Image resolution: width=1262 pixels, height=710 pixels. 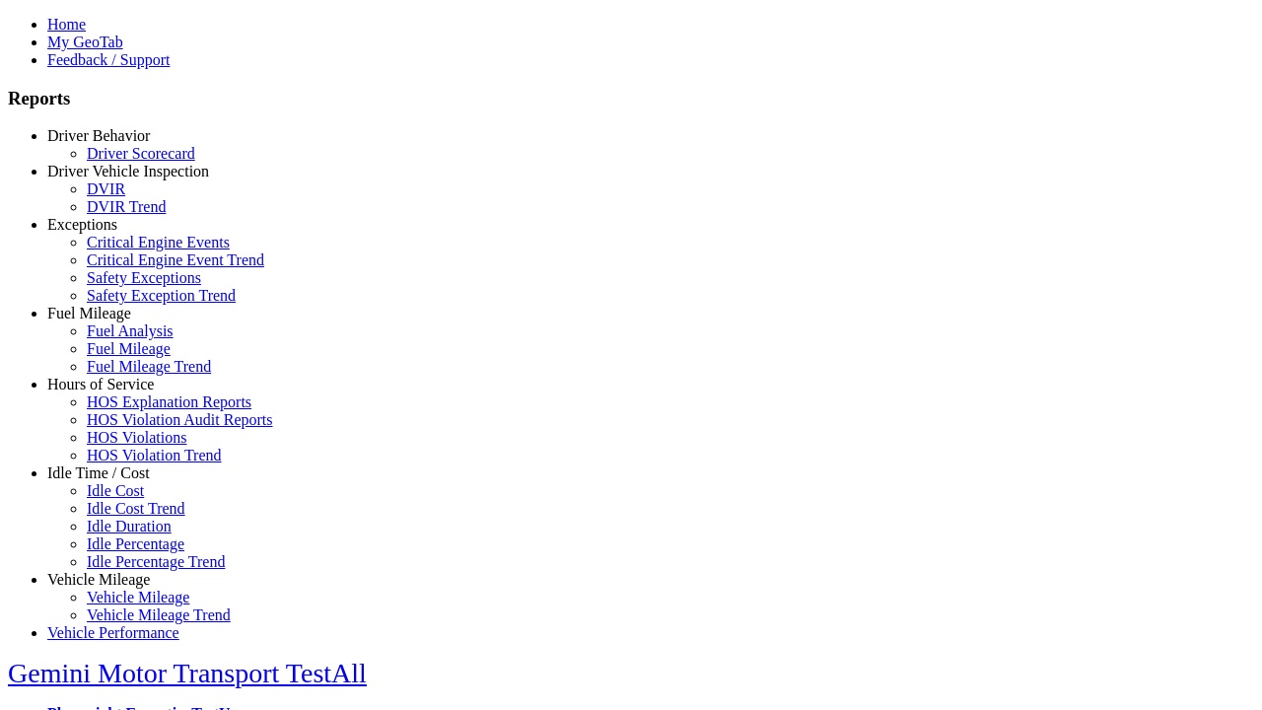 I want to click on a: Critical Engine Event Trend, so click(x=176, y=259).